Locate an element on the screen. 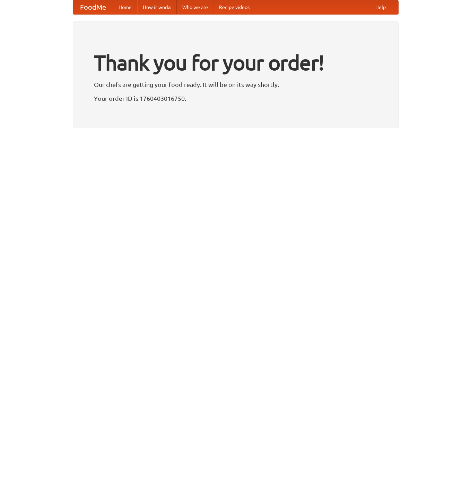  a: Help is located at coordinates (381, 7).